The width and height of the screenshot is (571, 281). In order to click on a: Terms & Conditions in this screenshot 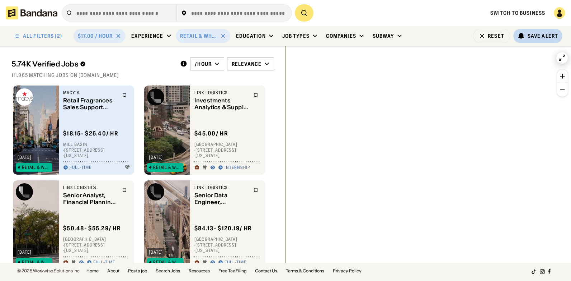, I will do `click(305, 270)`.